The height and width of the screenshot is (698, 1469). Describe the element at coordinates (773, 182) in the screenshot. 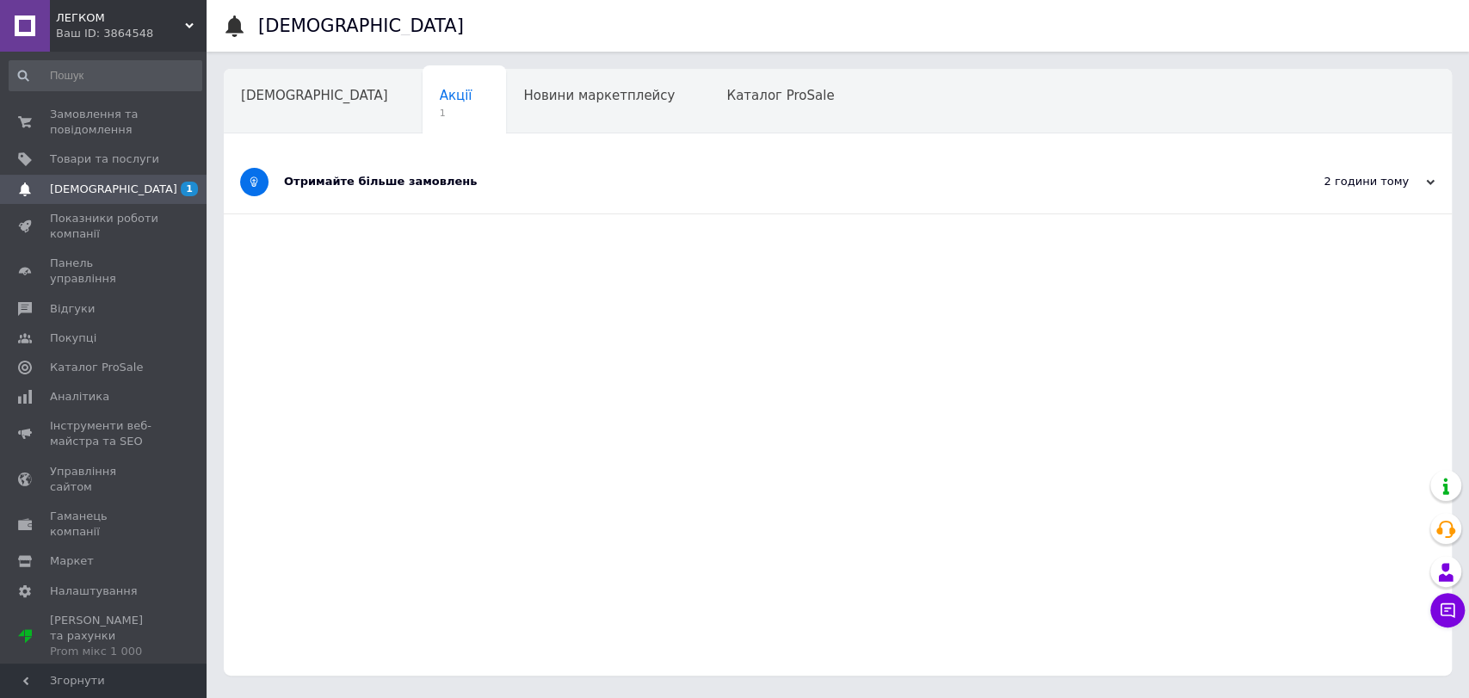

I see `div: Отримайте більше замовлень` at that location.